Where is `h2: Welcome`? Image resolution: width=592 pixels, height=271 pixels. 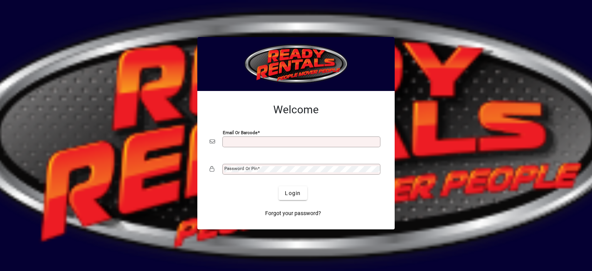 h2: Welcome is located at coordinates (296, 110).